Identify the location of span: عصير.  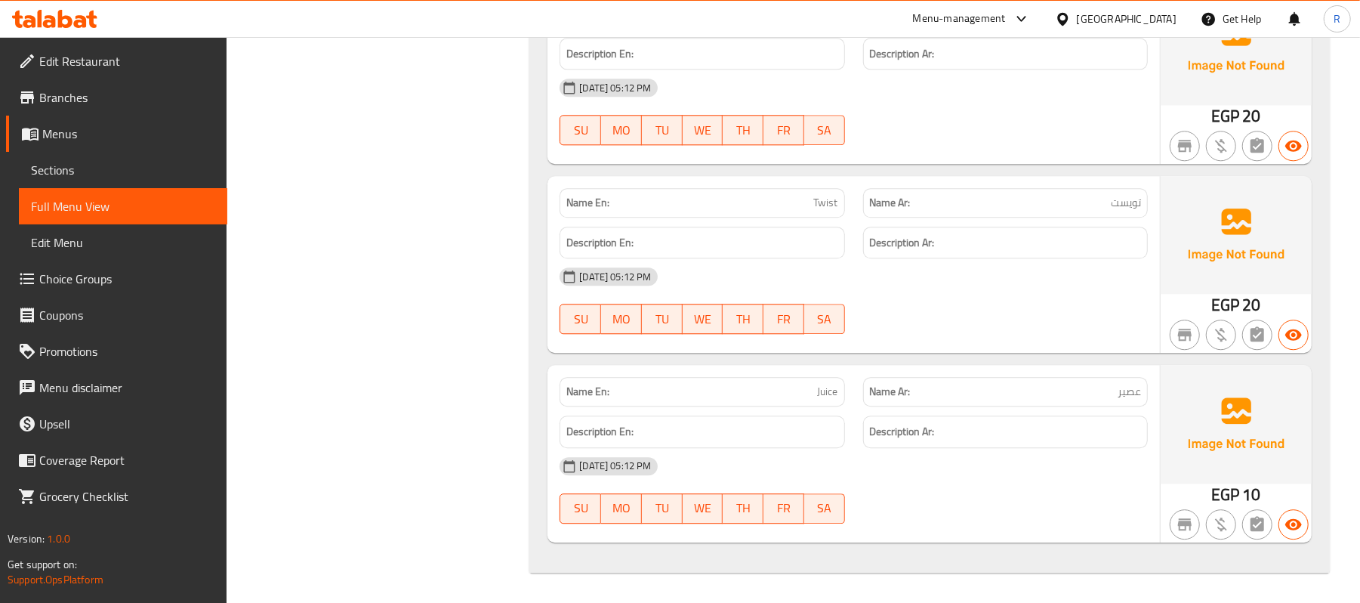
(1129, 391).